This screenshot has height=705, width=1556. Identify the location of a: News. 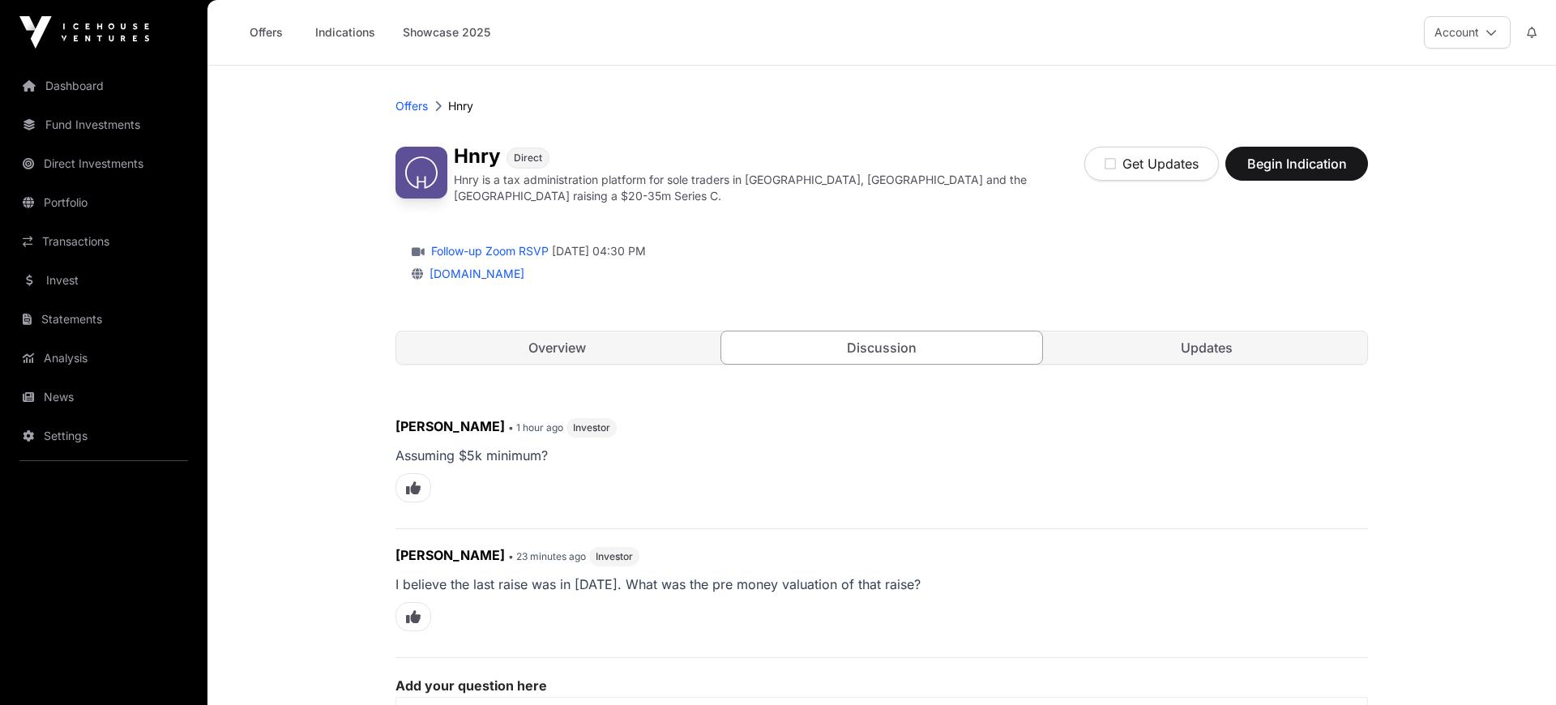
(104, 397).